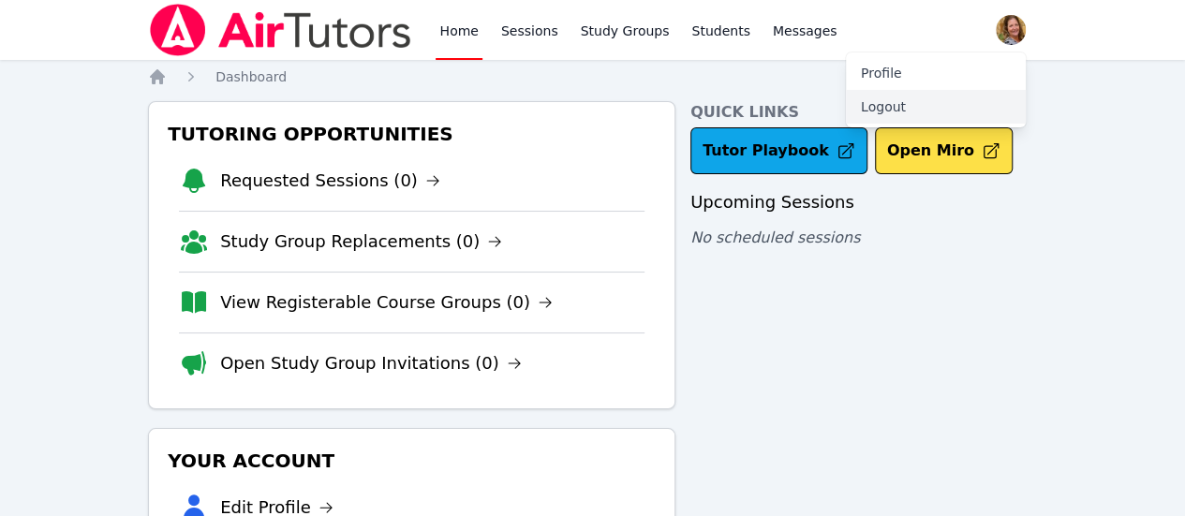  Describe the element at coordinates (411, 461) in the screenshot. I see `h3: Your Account` at that location.